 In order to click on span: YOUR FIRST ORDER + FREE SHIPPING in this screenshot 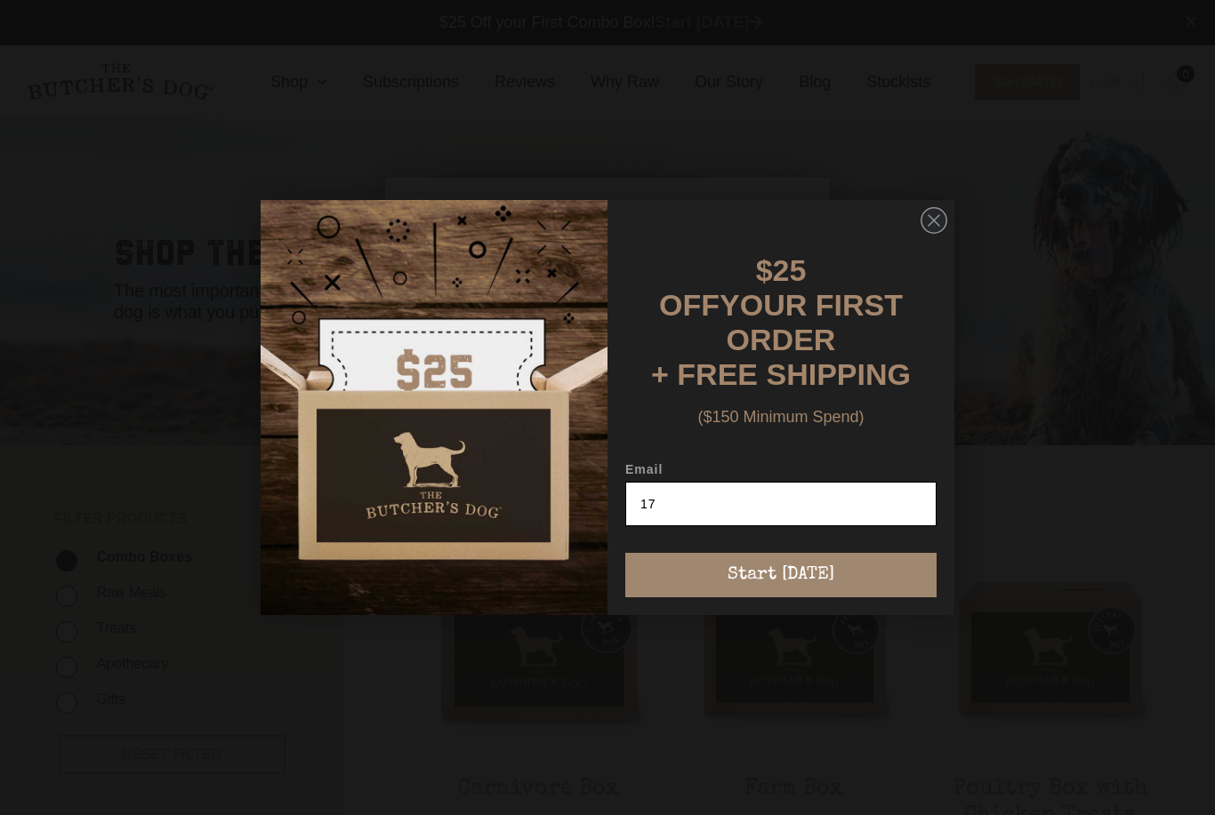, I will do `click(781, 340)`.